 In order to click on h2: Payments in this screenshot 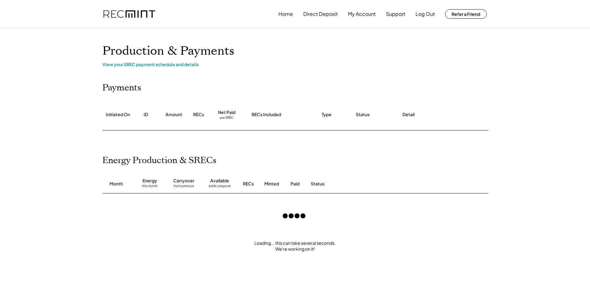, I will do `click(122, 88)`.